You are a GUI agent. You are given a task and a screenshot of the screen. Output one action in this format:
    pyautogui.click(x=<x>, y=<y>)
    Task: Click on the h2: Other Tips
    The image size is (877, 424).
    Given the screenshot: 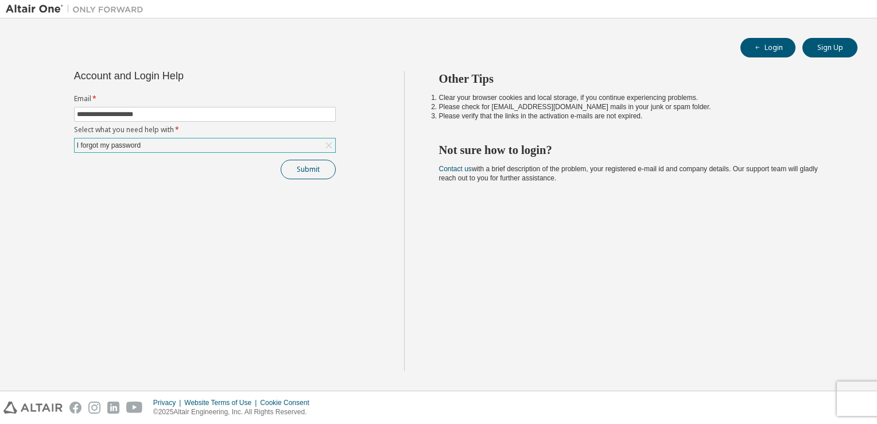 What is the action you would take?
    pyautogui.click(x=639, y=79)
    